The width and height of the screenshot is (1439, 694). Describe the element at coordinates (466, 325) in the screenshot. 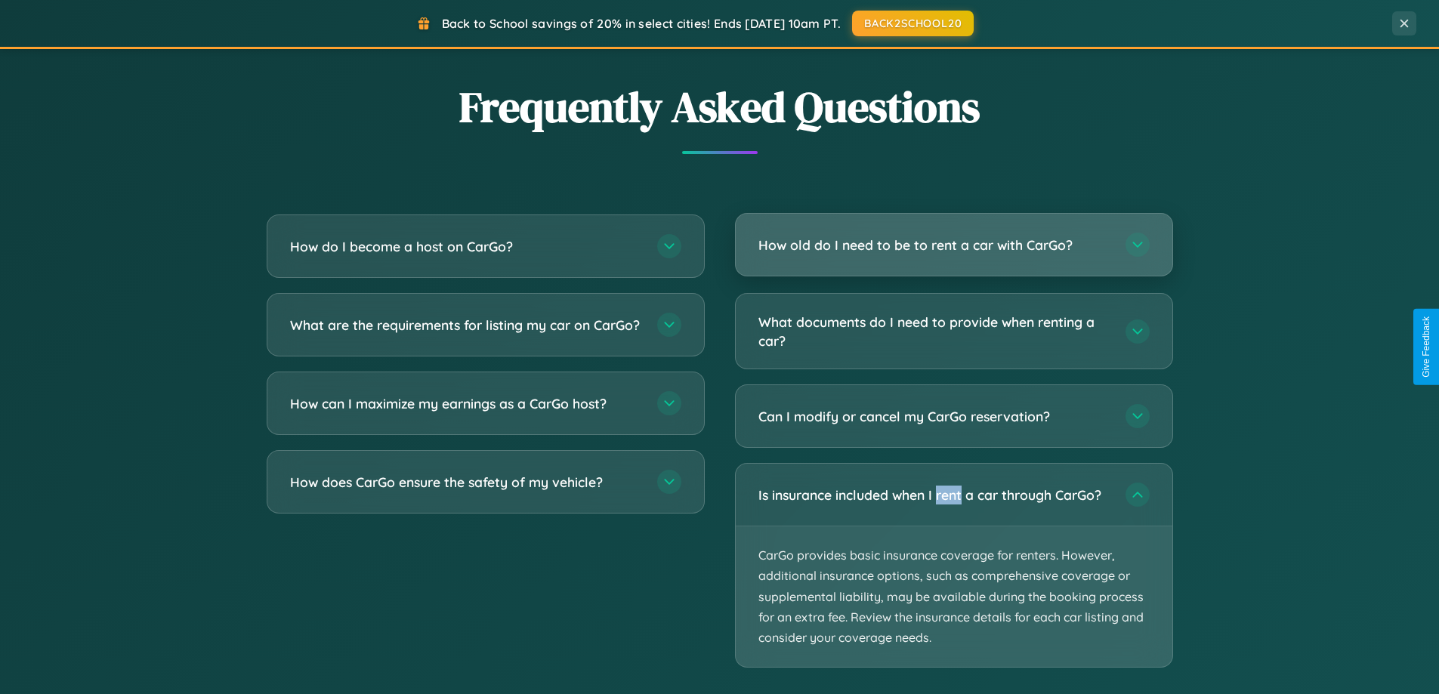

I see `h3: What are the requirements for listing my car on CarGo?` at that location.